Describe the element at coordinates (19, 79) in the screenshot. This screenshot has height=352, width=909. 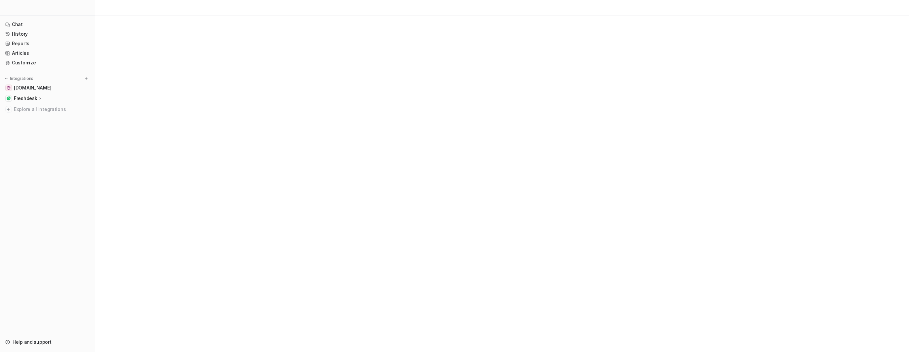
I see `button: Integrations` at that location.